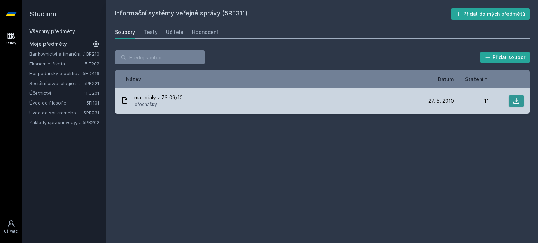  I want to click on a: Přidat soubor, so click(505, 57).